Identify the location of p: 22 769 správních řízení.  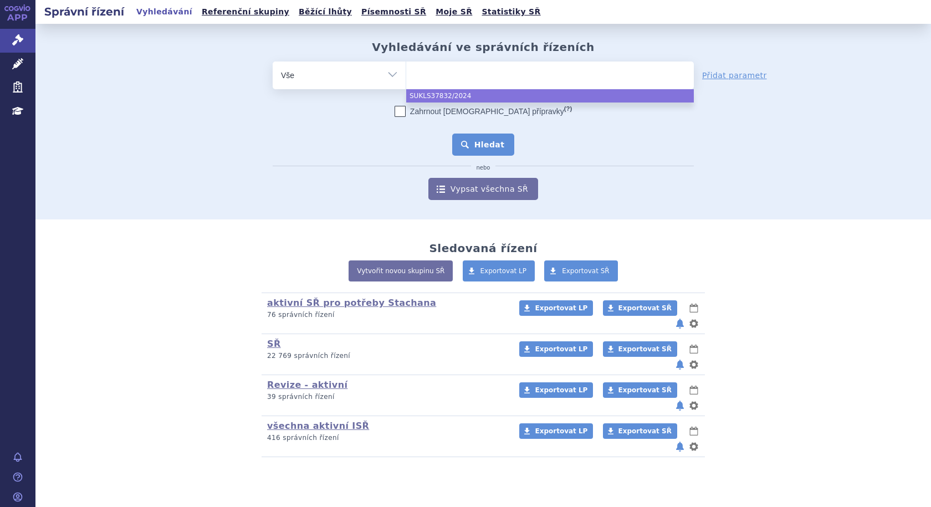
(386, 356).